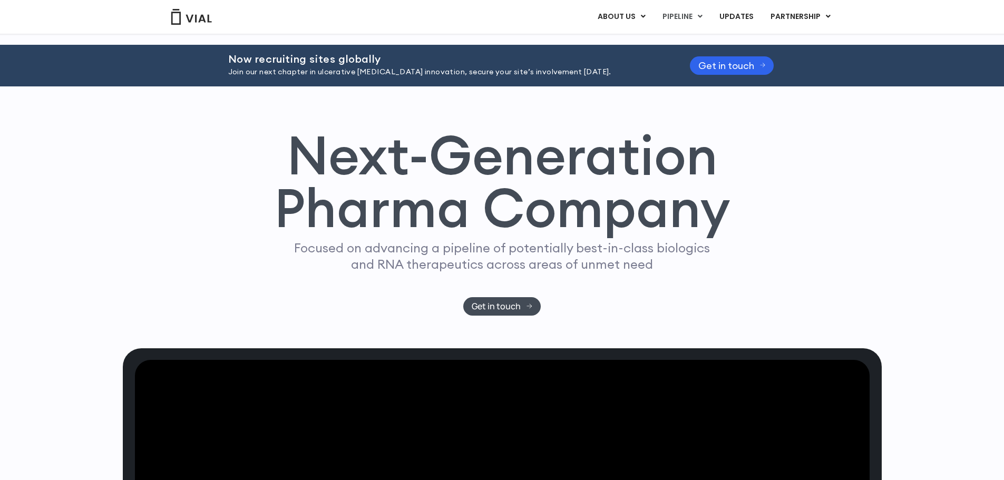  What do you see at coordinates (736, 17) in the screenshot?
I see `a: UPDATES` at bounding box center [736, 17].